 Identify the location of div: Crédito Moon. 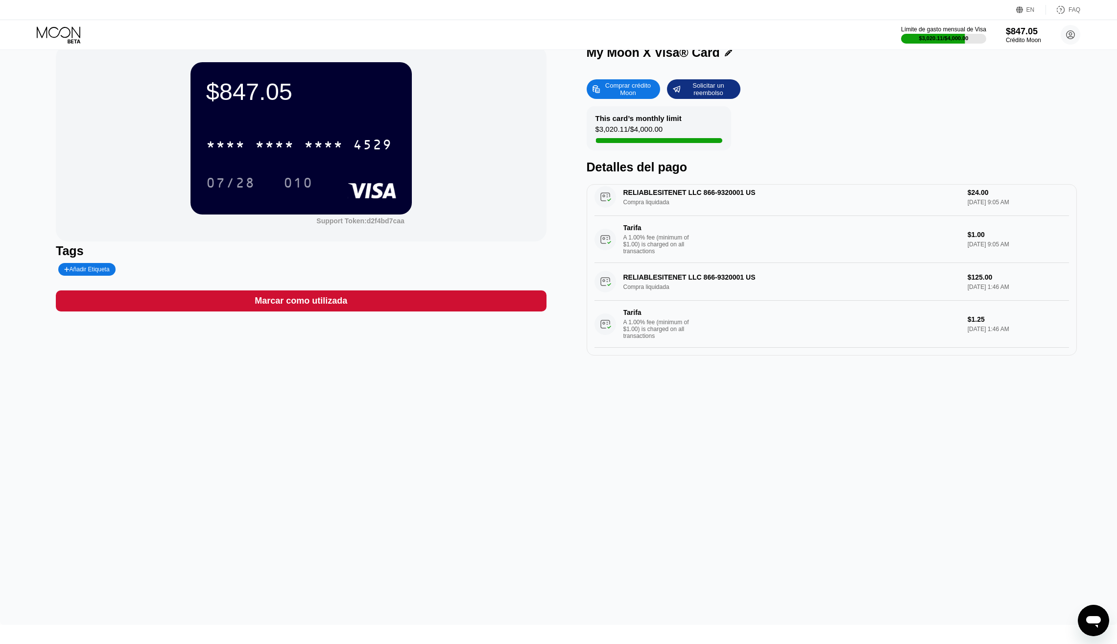
(1024, 40).